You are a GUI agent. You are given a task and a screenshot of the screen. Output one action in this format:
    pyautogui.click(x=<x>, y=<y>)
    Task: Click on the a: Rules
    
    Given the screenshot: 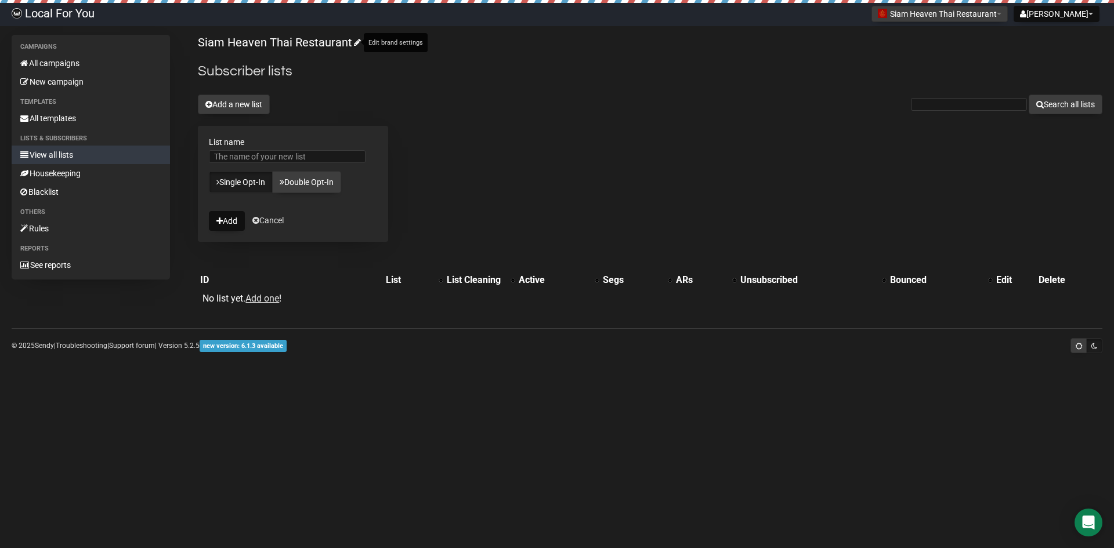 What is the action you would take?
    pyautogui.click(x=91, y=229)
    